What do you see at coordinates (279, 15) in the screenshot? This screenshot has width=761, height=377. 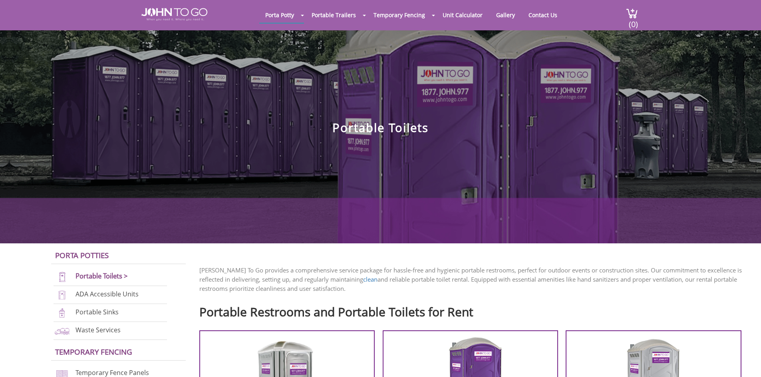 I see `a: Porta Potty` at bounding box center [279, 15].